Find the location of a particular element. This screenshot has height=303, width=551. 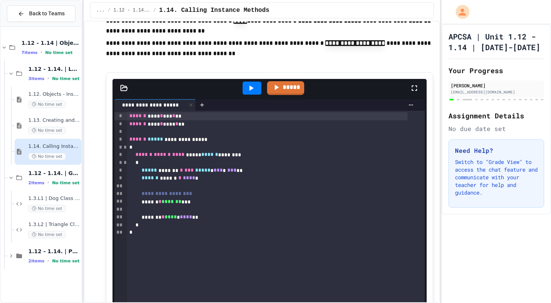

h3: Need Help? is located at coordinates (496, 150).